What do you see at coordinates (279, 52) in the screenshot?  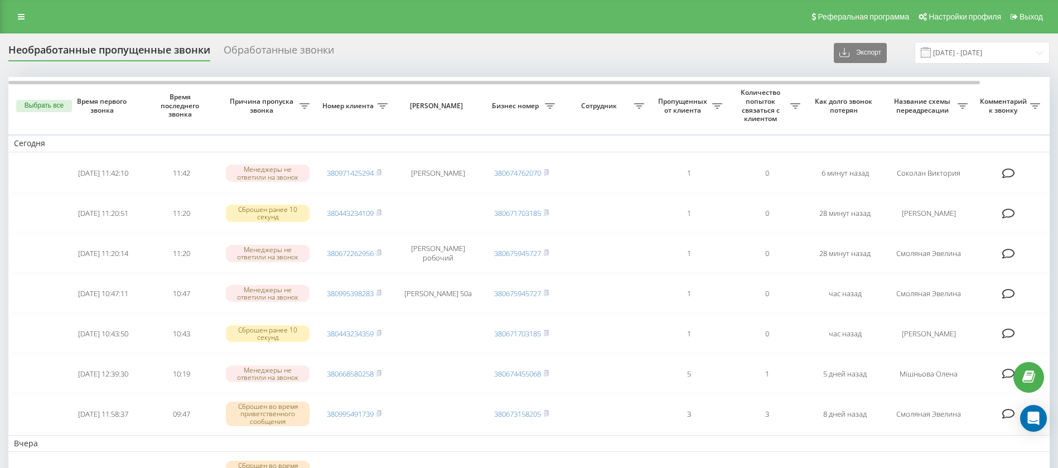 I see `div: Обработанные звонки` at bounding box center [279, 52].